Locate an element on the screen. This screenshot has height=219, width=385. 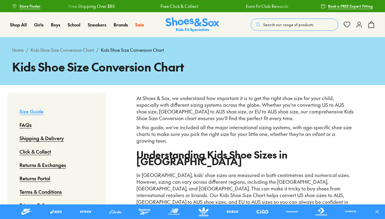
a: FAQs is located at coordinates (26, 125).